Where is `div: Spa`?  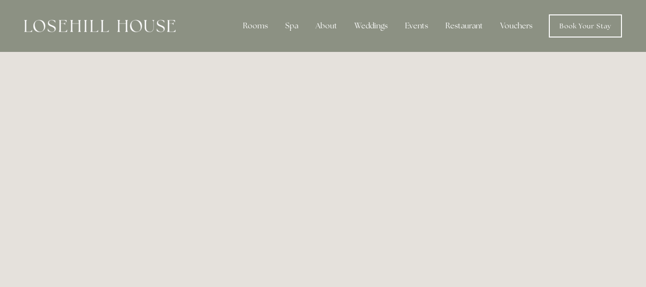
div: Spa is located at coordinates (291, 26).